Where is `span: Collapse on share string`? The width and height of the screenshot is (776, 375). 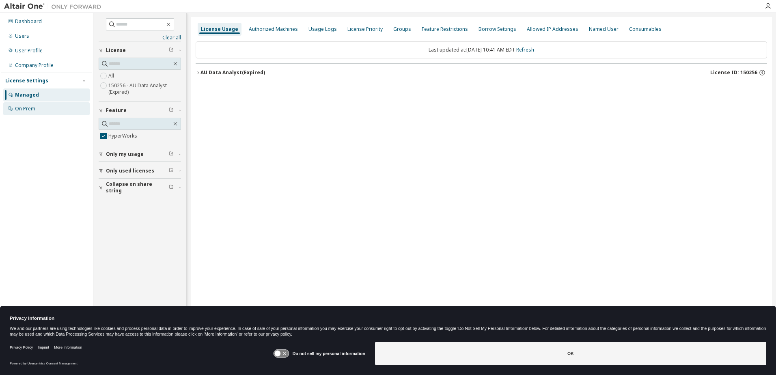 span: Collapse on share string is located at coordinates (137, 187).